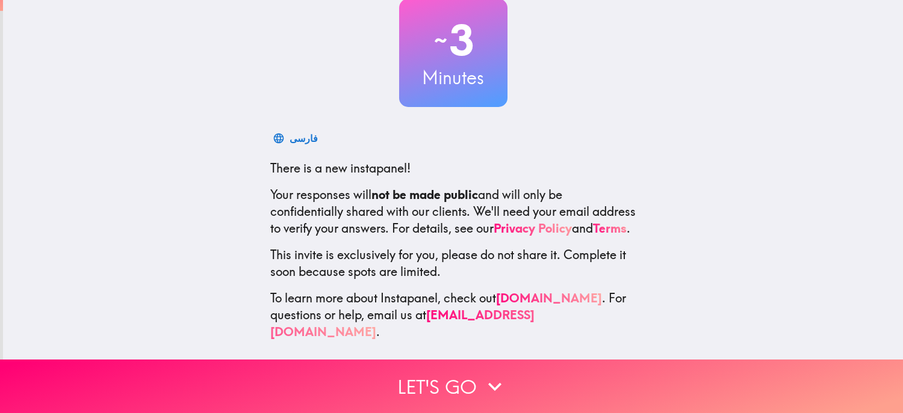 The image size is (903, 413). Describe the element at coordinates (296, 138) in the screenshot. I see `button: فارسی` at that location.